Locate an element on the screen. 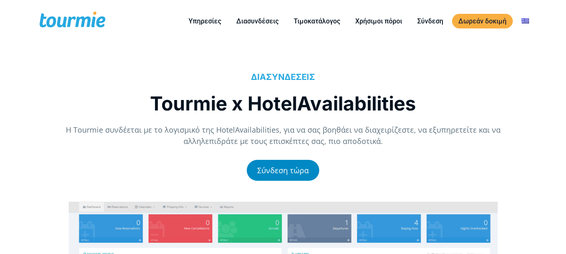  p: H Tourmie συνδέεται με το λογισμικό της HotelAvailabilities, για να σας βοηθάει να διαχειρίζεστε,... is located at coordinates (283, 136).